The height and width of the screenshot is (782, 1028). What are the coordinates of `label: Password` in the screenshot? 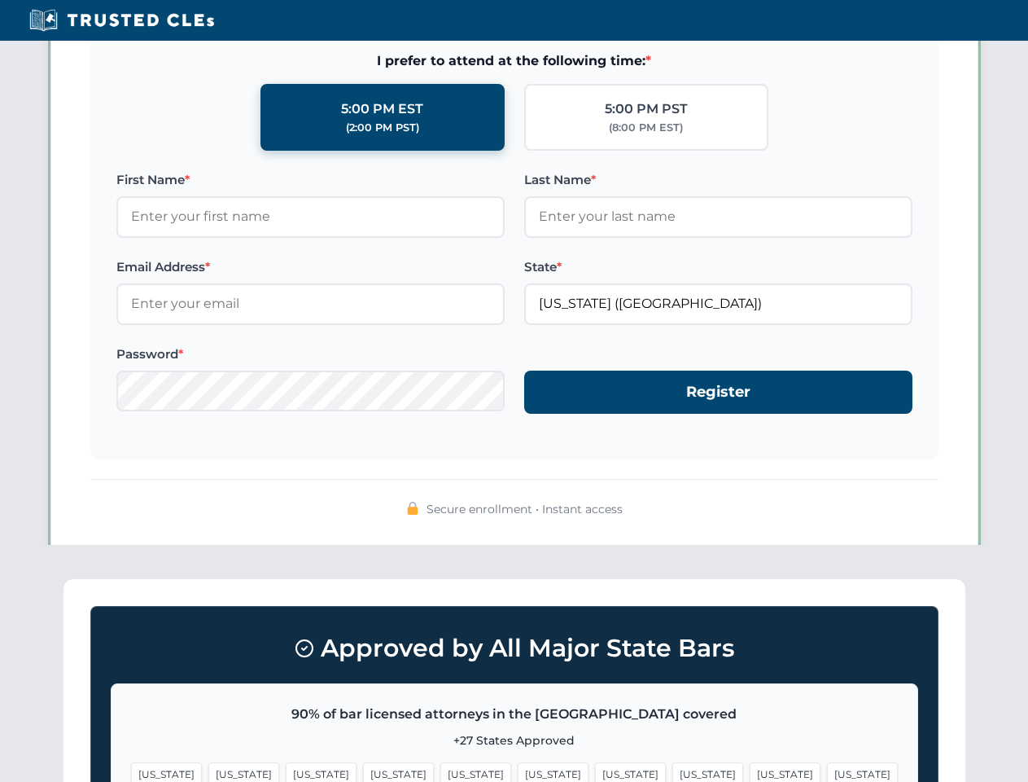 It's located at (310, 354).